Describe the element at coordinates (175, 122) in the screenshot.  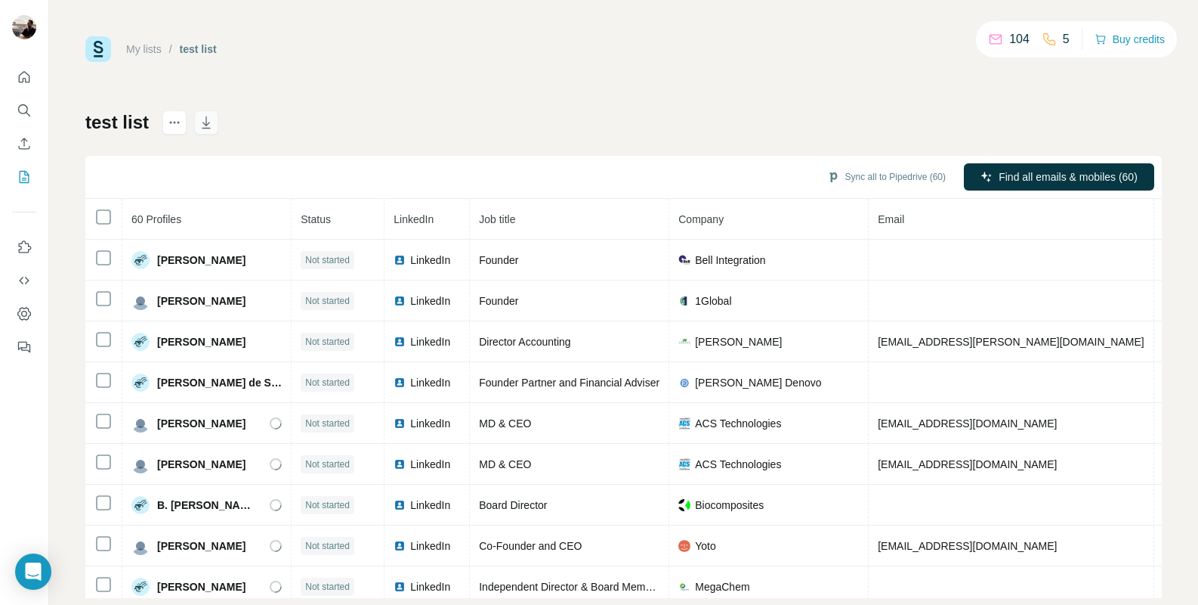
I see `button: actions` at that location.